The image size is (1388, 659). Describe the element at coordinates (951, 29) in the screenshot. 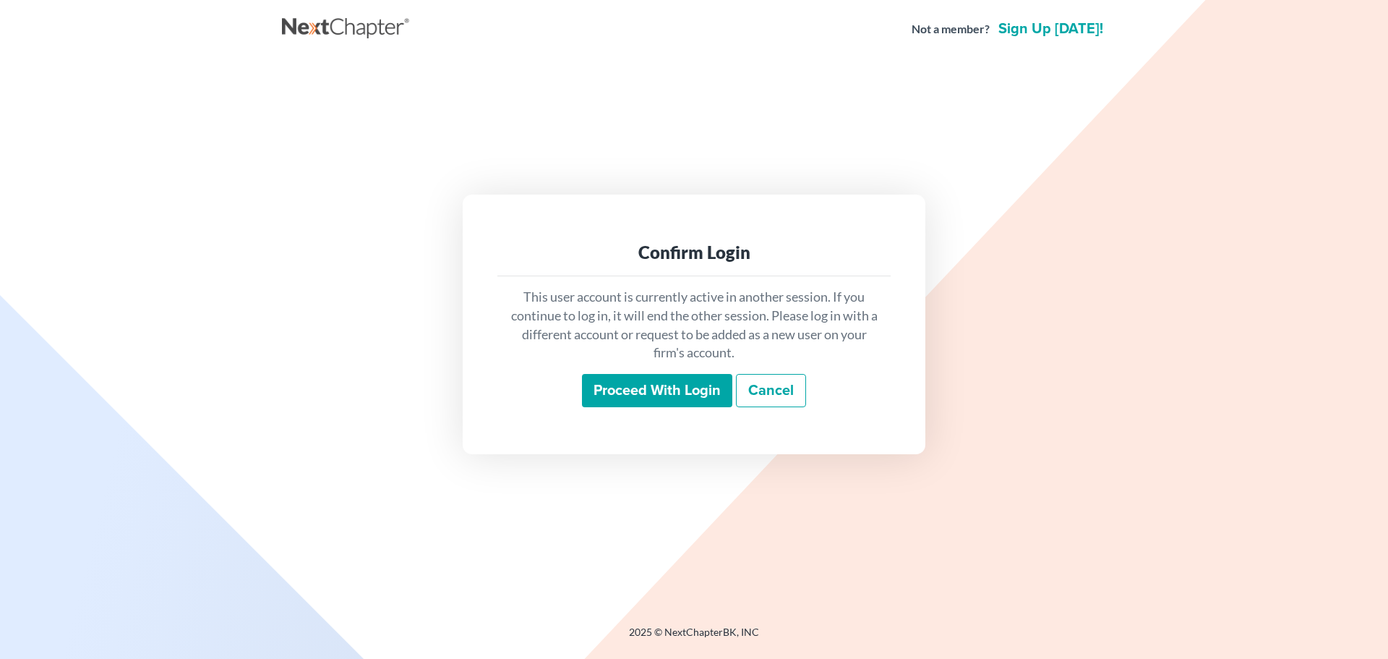

I see `strong: Not a member?` at that location.